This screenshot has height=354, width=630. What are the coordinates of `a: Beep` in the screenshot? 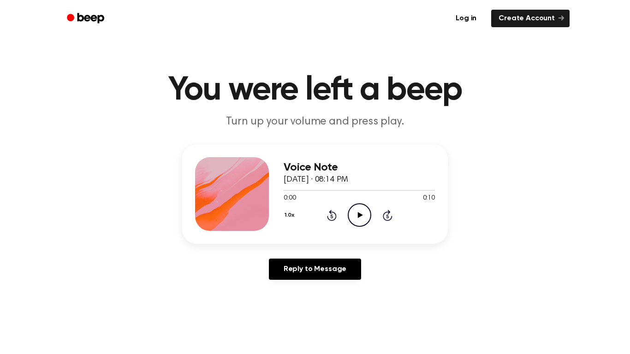 It's located at (86, 18).